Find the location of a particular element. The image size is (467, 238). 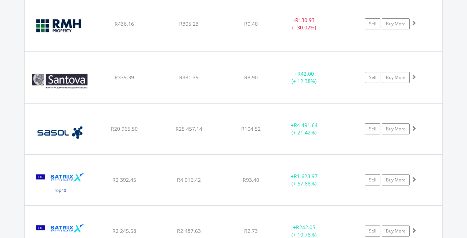

span: R25 457.14 is located at coordinates (189, 128).